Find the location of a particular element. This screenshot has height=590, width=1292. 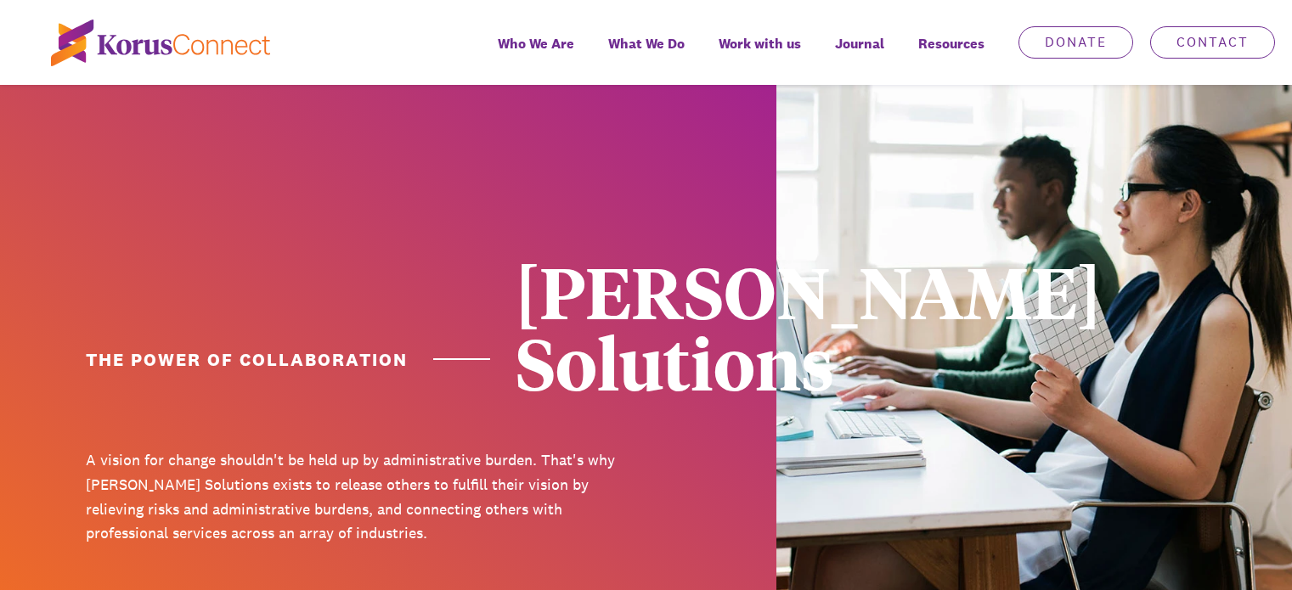

img: korus-connect%2Fc5177985-88d5-491d-9cd7-4a1febad1357_logo.svg is located at coordinates (161, 42).